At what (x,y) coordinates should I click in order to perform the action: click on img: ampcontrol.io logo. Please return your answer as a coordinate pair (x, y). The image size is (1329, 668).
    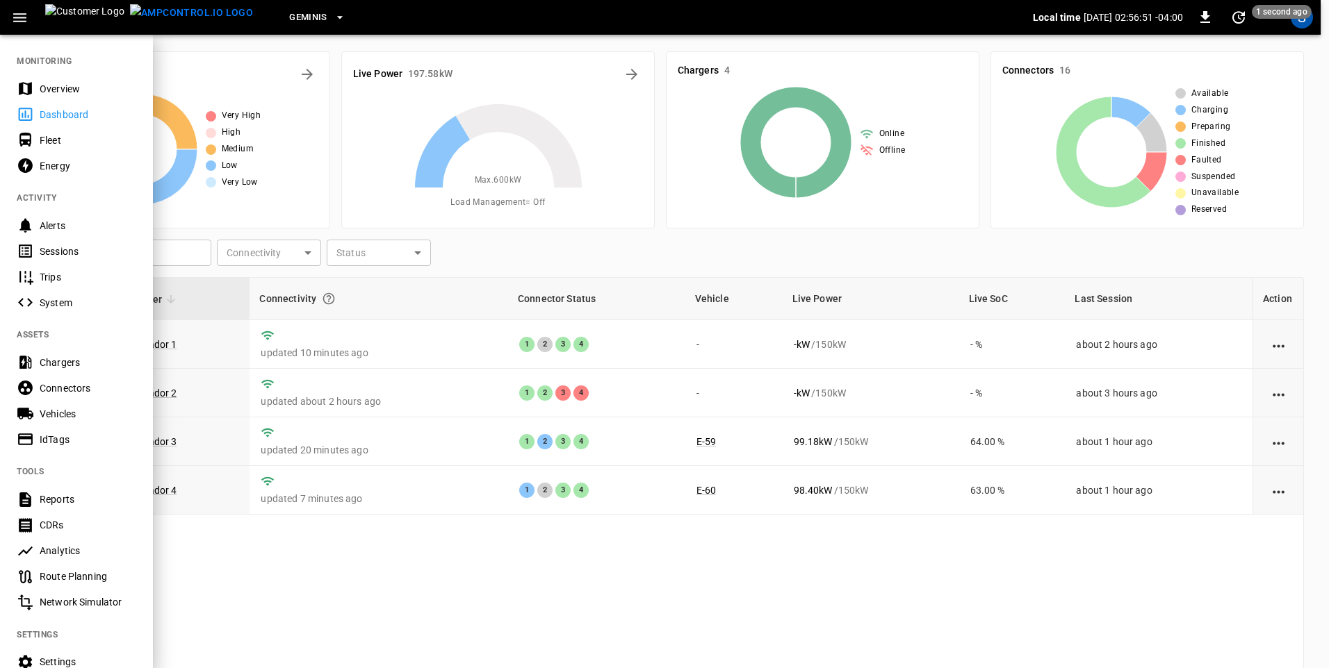
    Looking at the image, I should click on (191, 13).